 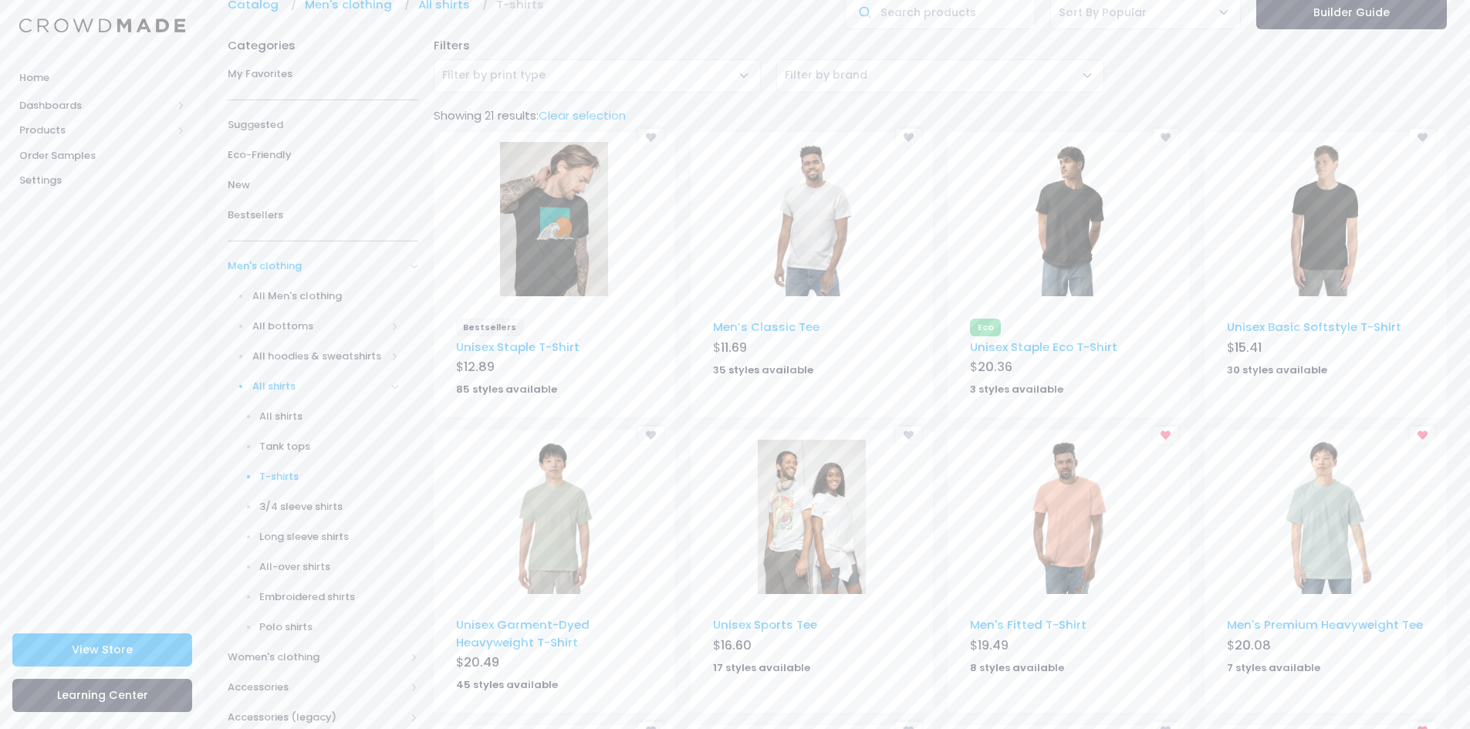 What do you see at coordinates (322, 155) in the screenshot?
I see `span: Eco-Friendly` at bounding box center [322, 155].